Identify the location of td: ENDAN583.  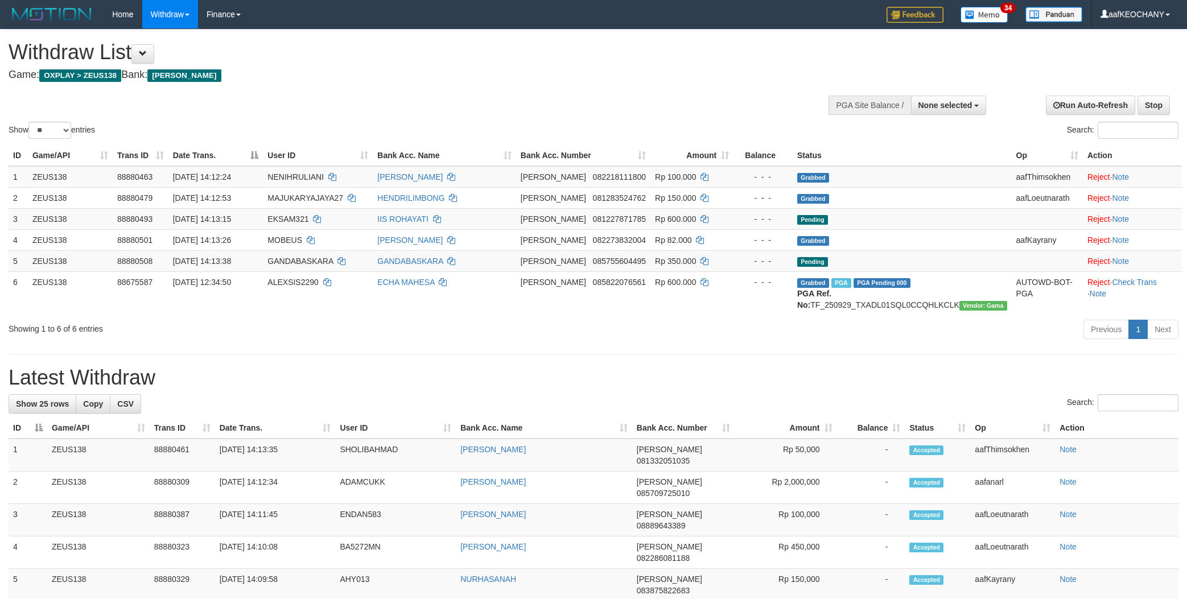
(396, 520).